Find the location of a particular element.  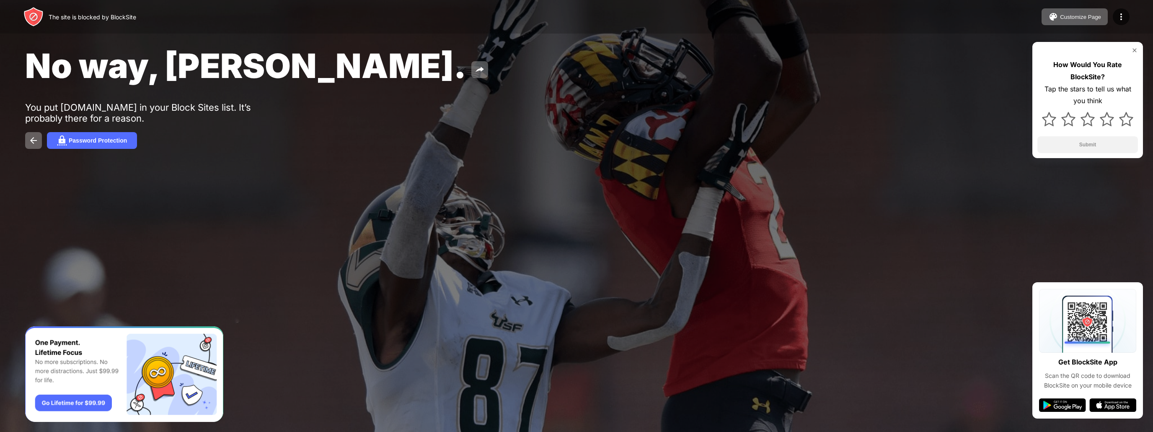

div: Tap the stars to tell us what you think is located at coordinates (1088, 95).